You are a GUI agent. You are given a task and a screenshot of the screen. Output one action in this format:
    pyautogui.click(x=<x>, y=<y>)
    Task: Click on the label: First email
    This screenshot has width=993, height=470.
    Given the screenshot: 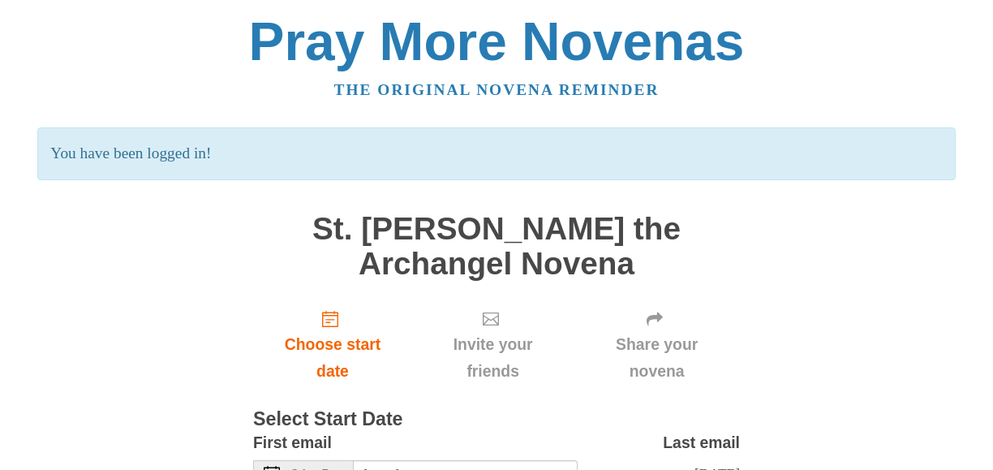 What is the action you would take?
    pyautogui.click(x=292, y=442)
    